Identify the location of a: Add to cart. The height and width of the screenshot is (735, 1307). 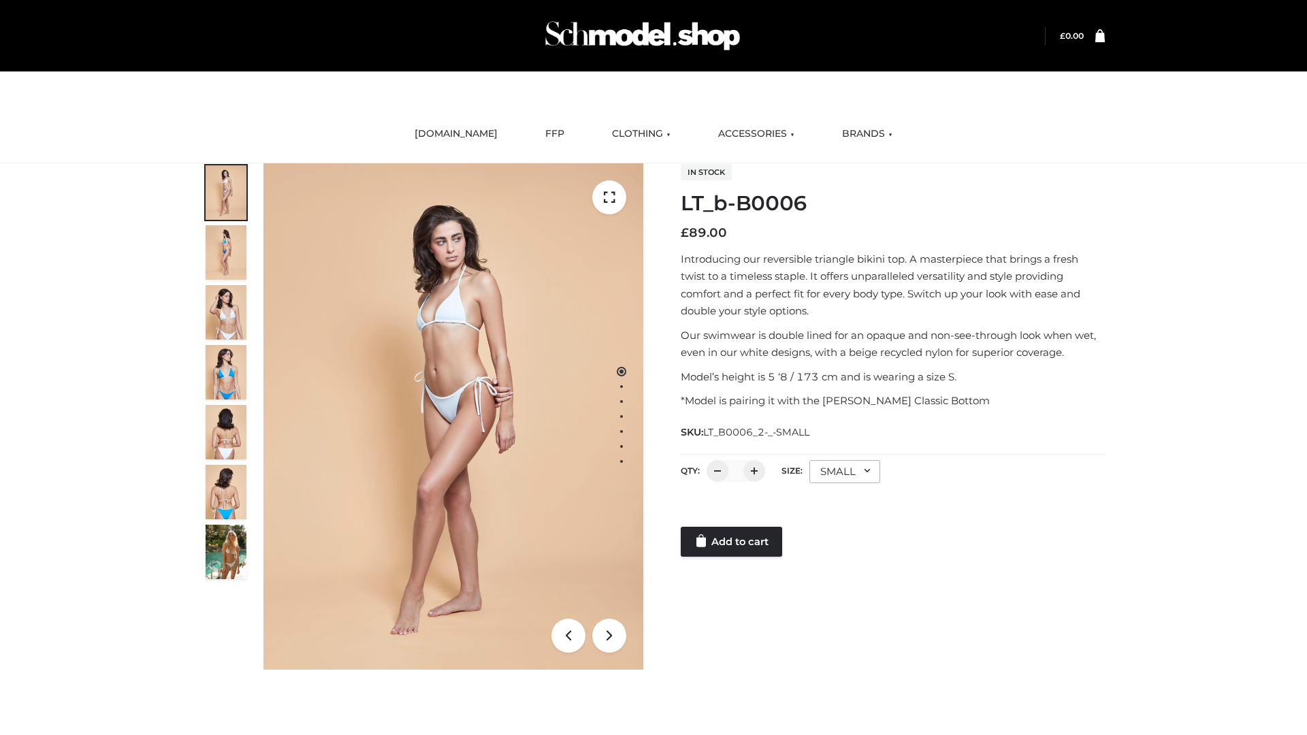
(731, 542).